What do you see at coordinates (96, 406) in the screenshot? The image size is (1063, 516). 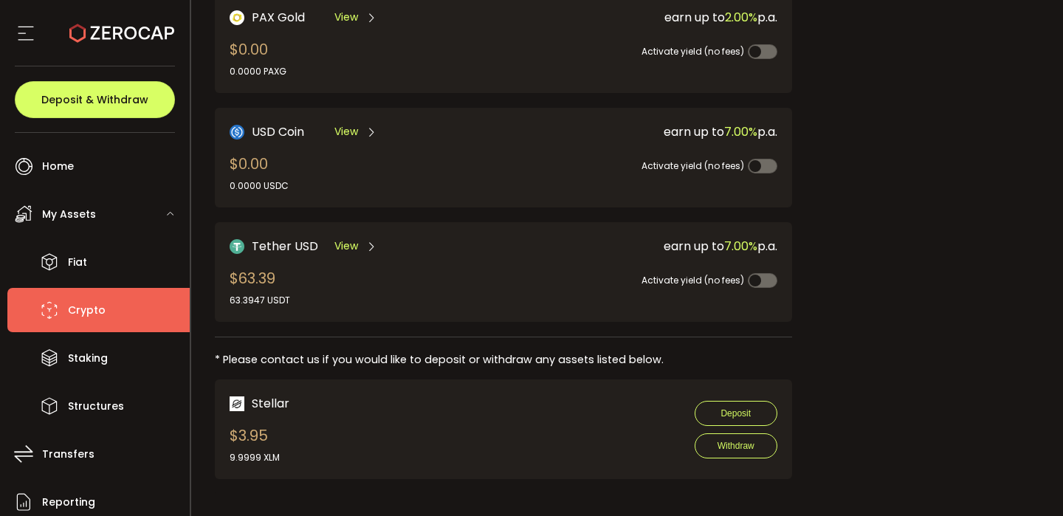 I see `span: Structures` at bounding box center [96, 406].